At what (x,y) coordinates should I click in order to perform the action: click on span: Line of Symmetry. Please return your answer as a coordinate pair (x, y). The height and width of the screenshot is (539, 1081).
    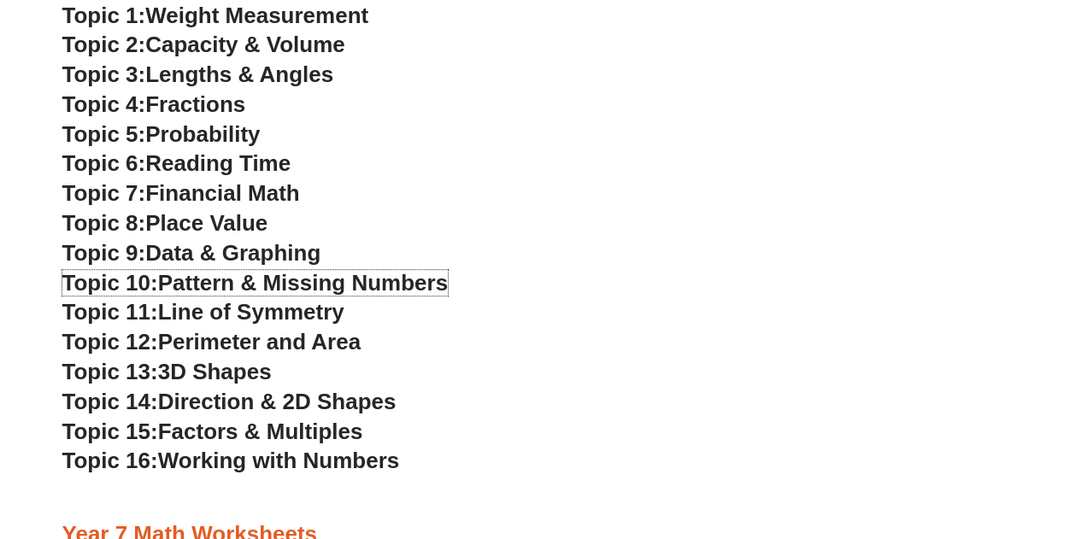
    Looking at the image, I should click on (251, 312).